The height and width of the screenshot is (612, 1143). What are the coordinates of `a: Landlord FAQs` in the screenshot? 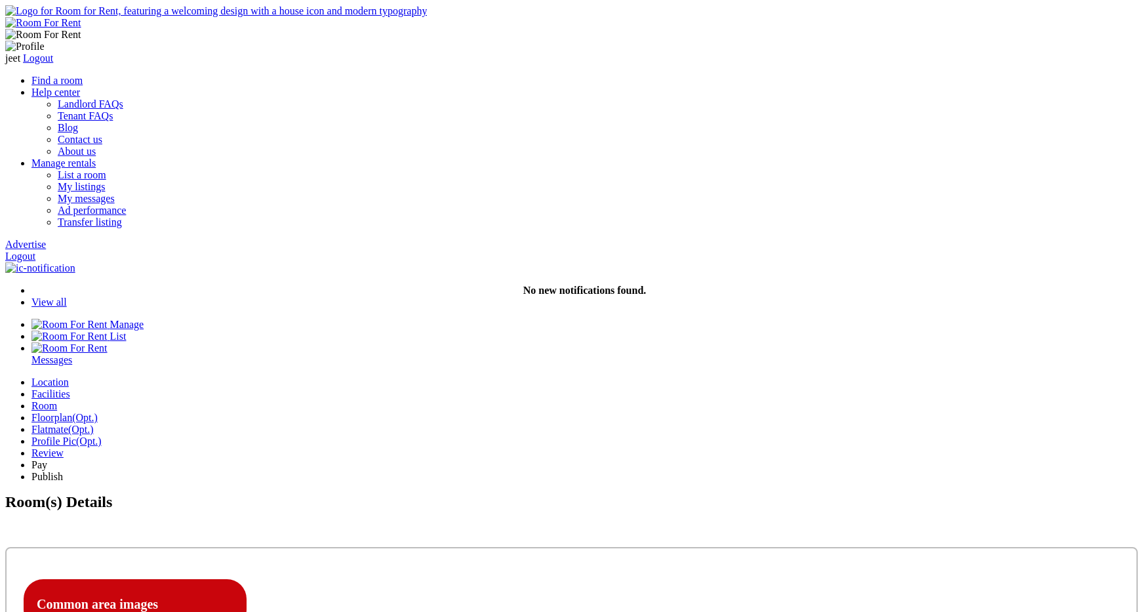 It's located at (90, 104).